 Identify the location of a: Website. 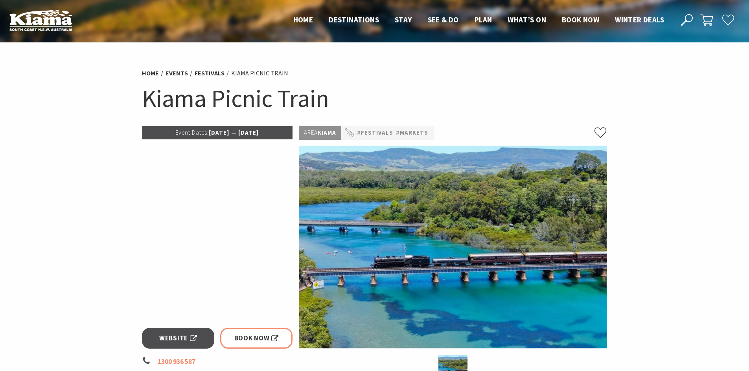
(178, 338).